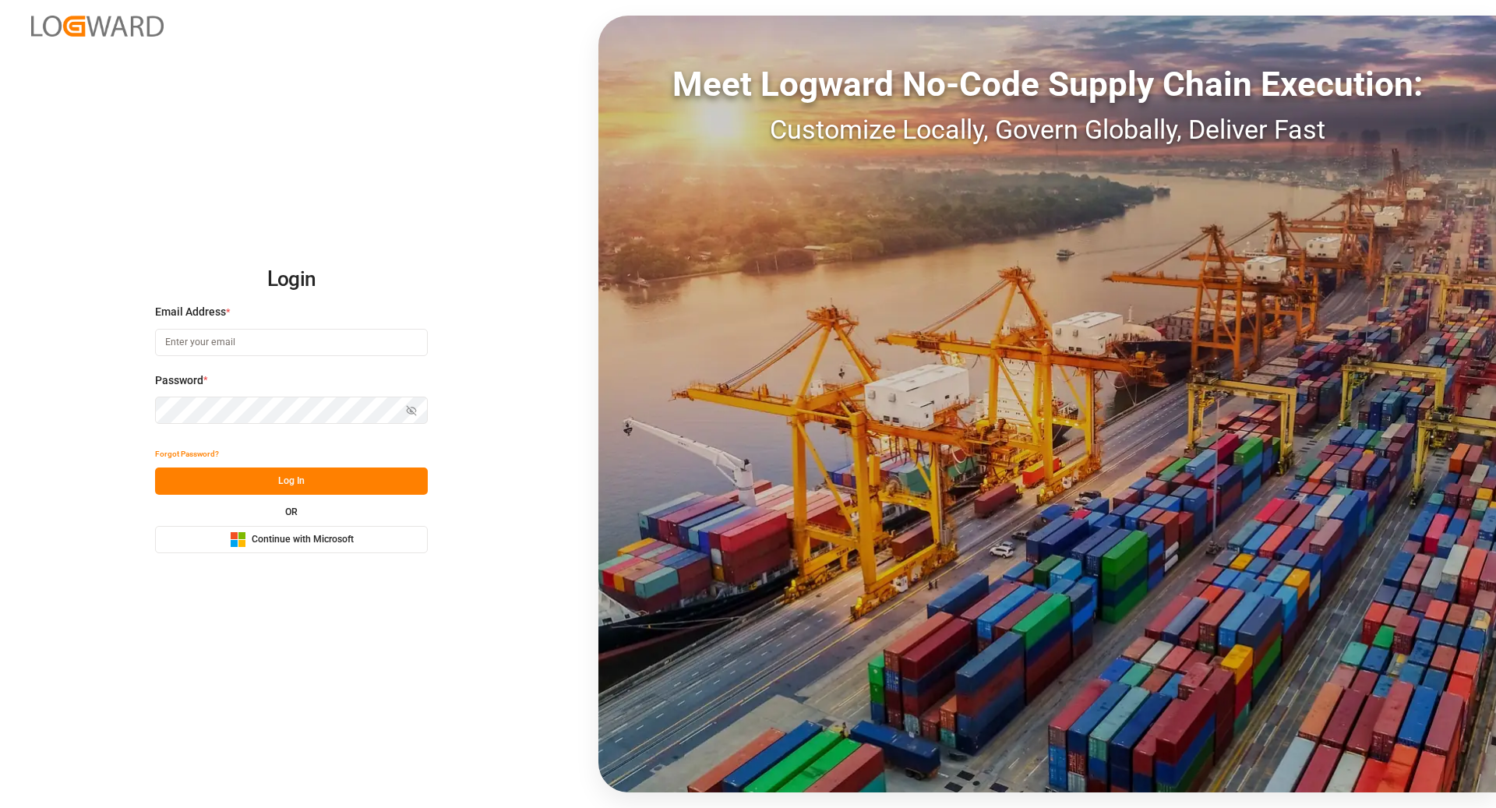 Image resolution: width=1496 pixels, height=808 pixels. Describe the element at coordinates (179, 380) in the screenshot. I see `span: Password` at that location.